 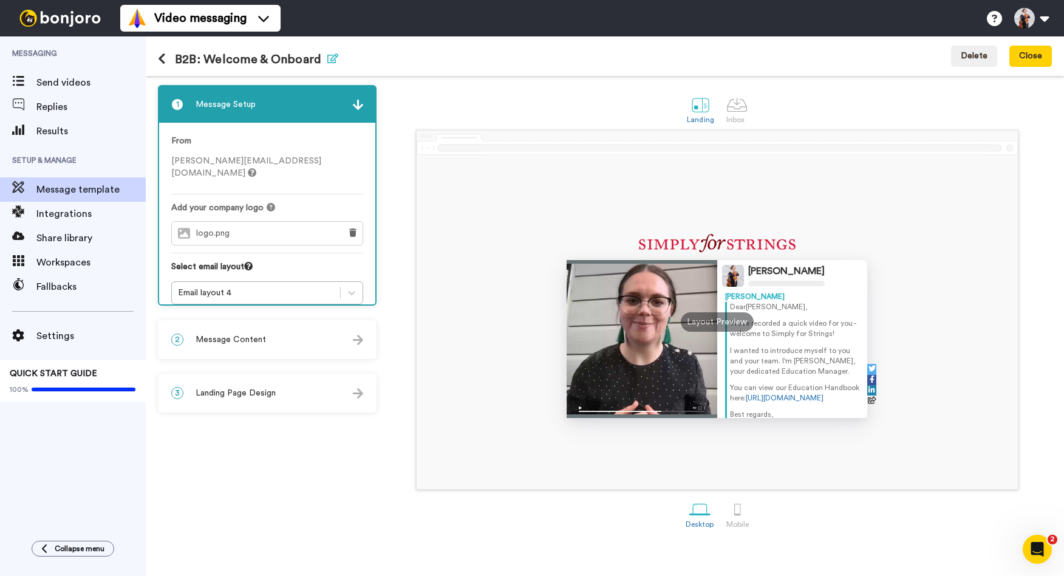 What do you see at coordinates (256, 293) in the screenshot?
I see `div: Email layout 4` at bounding box center [256, 293].